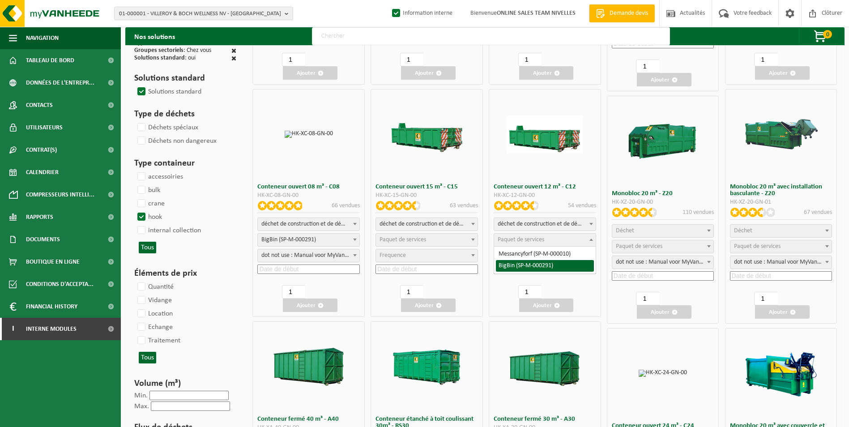 This screenshot has height=427, width=849. I want to click on div: HK-XC-08-GN-00, so click(309, 196).